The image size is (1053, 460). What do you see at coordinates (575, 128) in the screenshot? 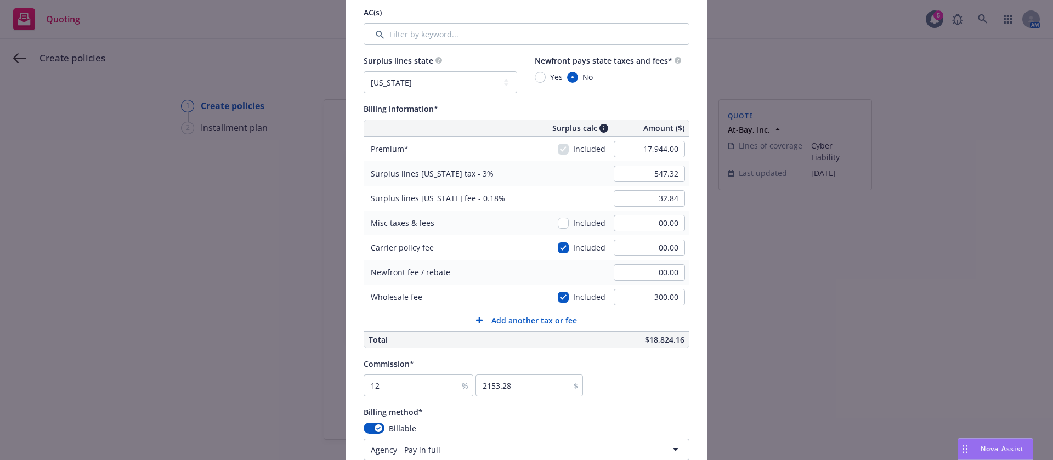
I see `span: Surplus calc` at bounding box center [575, 128].